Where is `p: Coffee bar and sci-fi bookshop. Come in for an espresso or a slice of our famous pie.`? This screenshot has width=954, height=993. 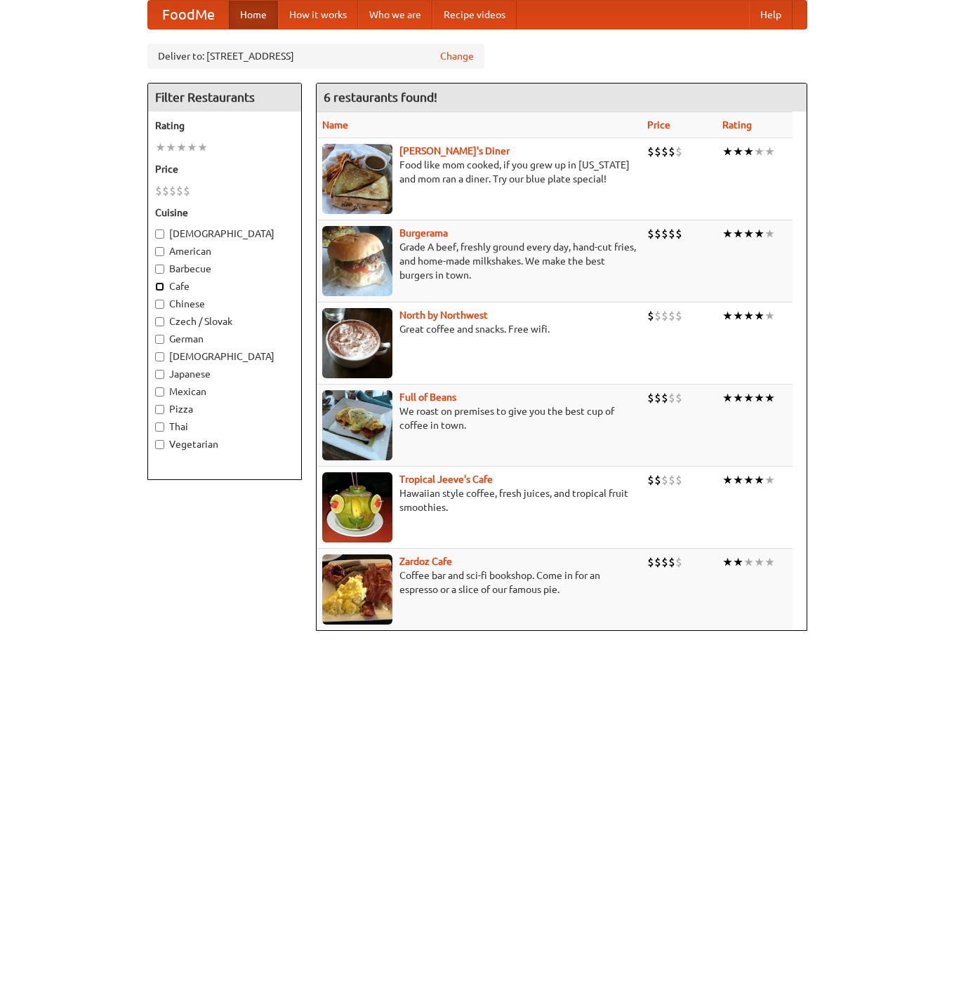 p: Coffee bar and sci-fi bookshop. Come in for an espresso or a slice of our famous pie. is located at coordinates (479, 583).